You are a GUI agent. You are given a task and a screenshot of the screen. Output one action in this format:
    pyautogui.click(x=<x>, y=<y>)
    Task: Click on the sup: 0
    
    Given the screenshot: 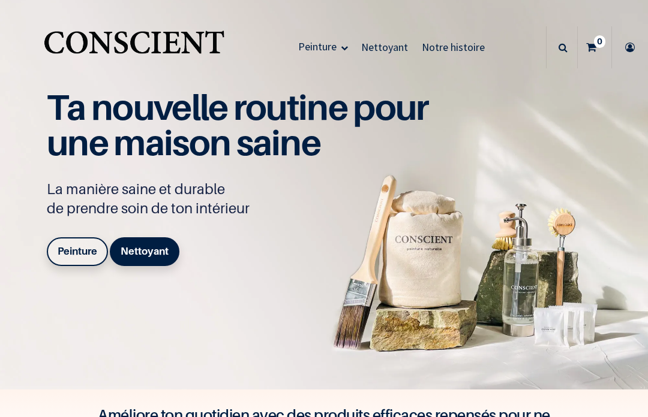 What is the action you would take?
    pyautogui.click(x=599, y=41)
    